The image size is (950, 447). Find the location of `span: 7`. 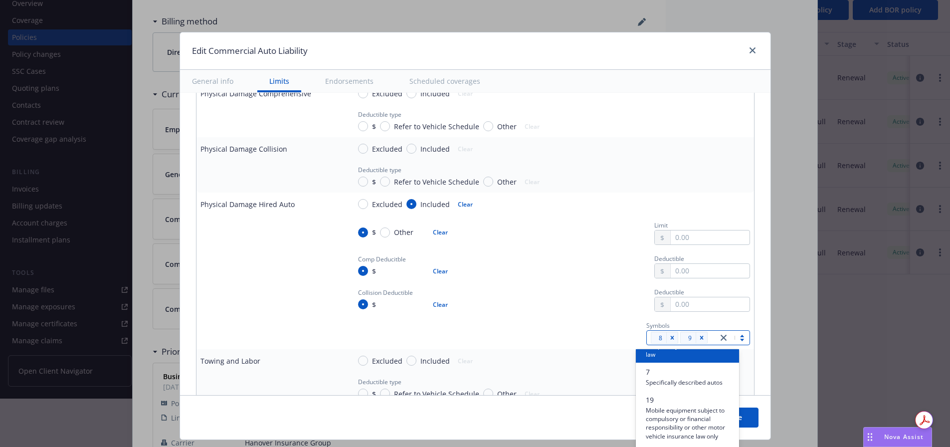

span: 7 is located at coordinates (684, 371).